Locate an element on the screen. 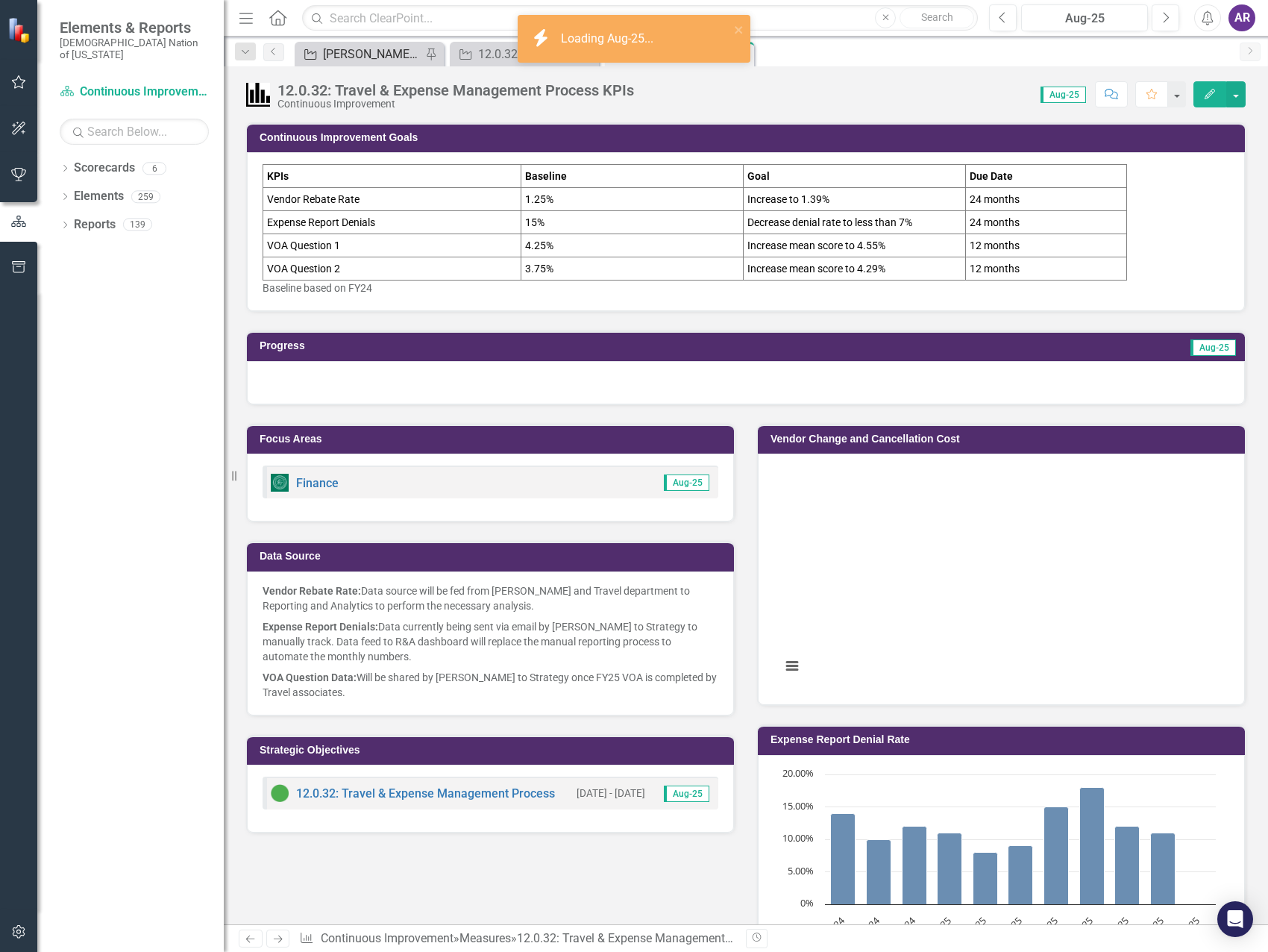  div: AR is located at coordinates (1242, 18).